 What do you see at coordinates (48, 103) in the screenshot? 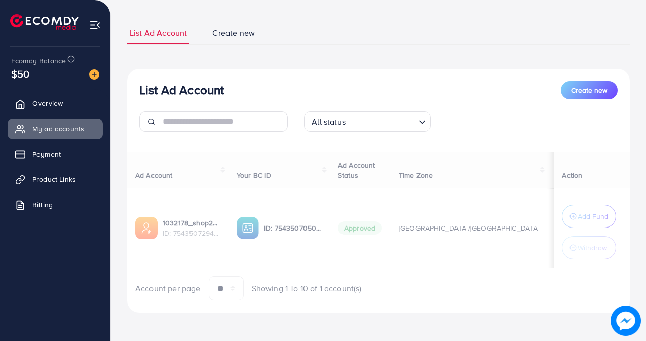
I see `span: Overview` at bounding box center [48, 103].